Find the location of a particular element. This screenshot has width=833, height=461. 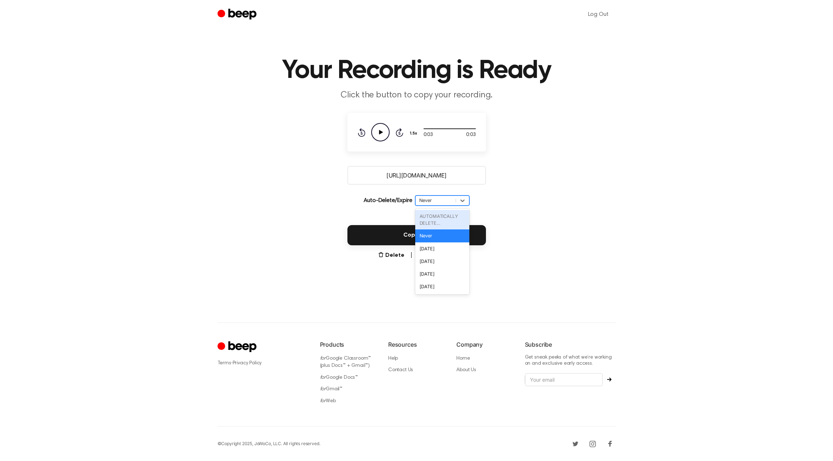

a: Twitter is located at coordinates (575, 444).